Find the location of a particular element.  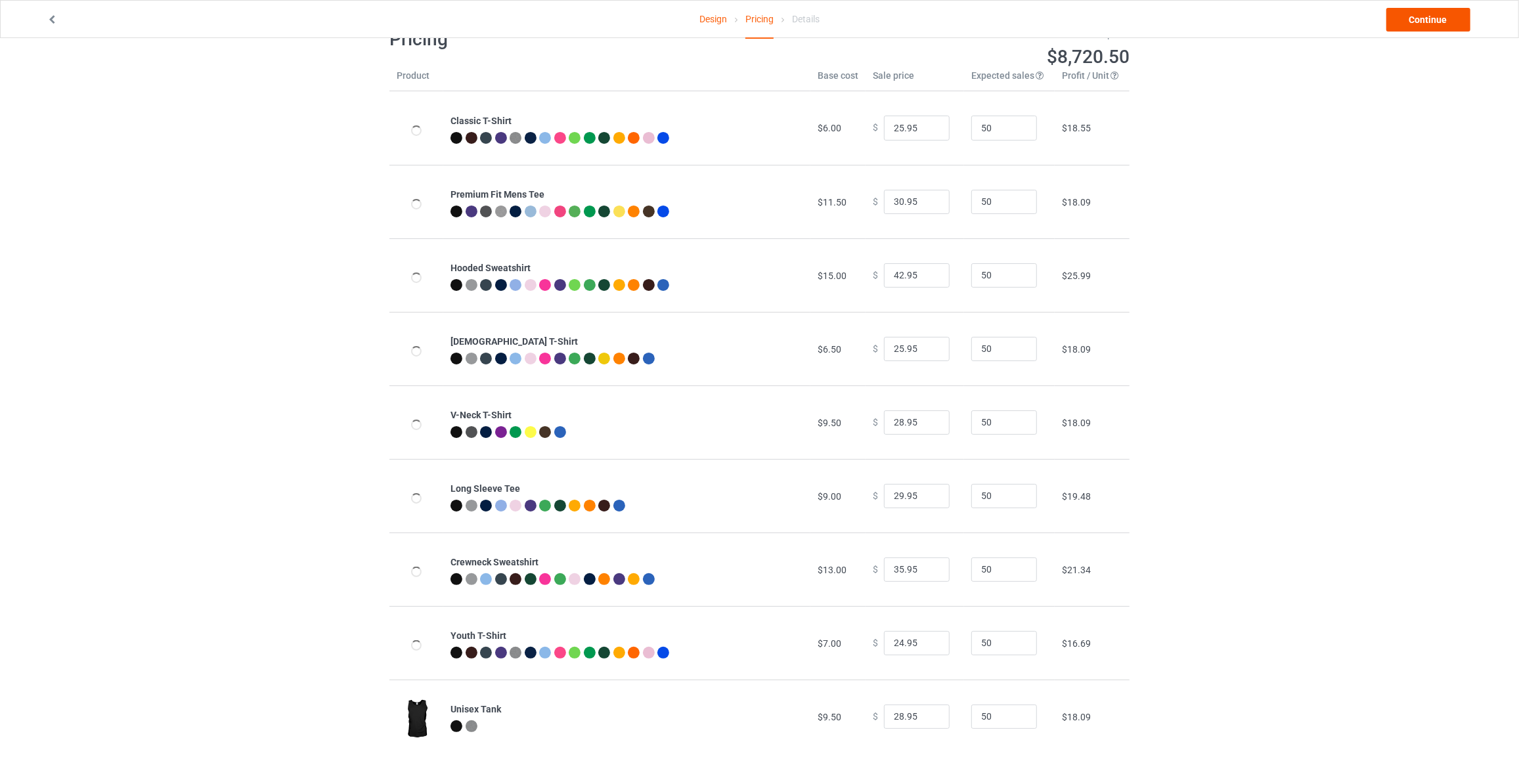

th: Base cost is located at coordinates (838, 80).